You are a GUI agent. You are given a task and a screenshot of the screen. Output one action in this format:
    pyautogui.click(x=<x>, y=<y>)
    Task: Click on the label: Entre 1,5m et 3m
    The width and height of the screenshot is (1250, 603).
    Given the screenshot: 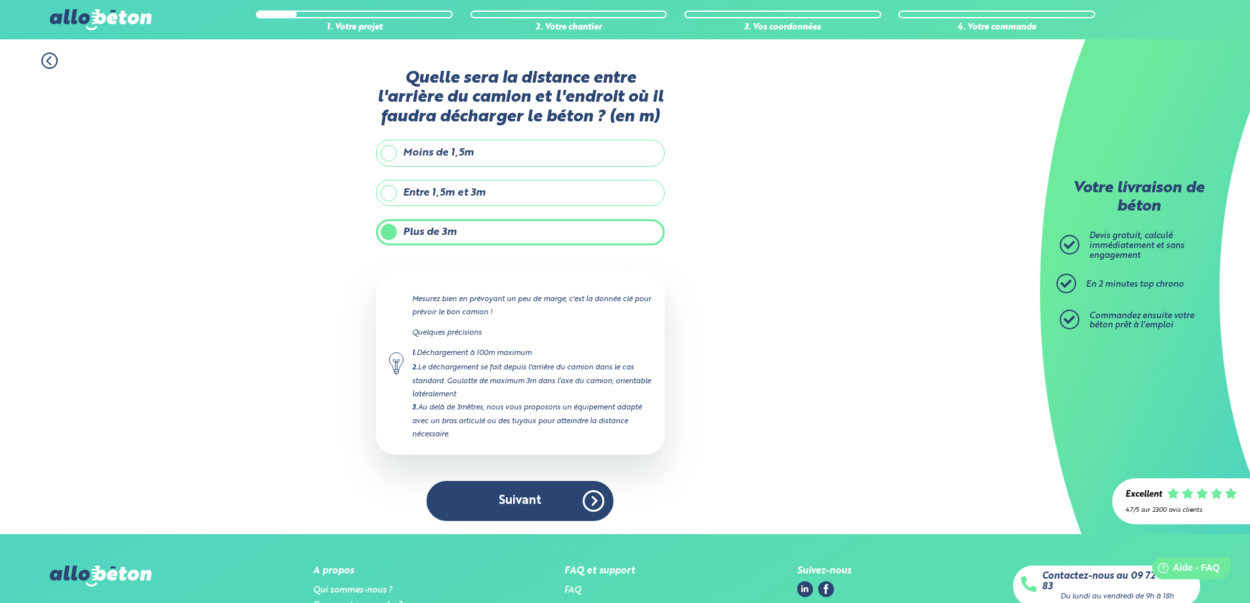 What is the action you would take?
    pyautogui.click(x=521, y=193)
    